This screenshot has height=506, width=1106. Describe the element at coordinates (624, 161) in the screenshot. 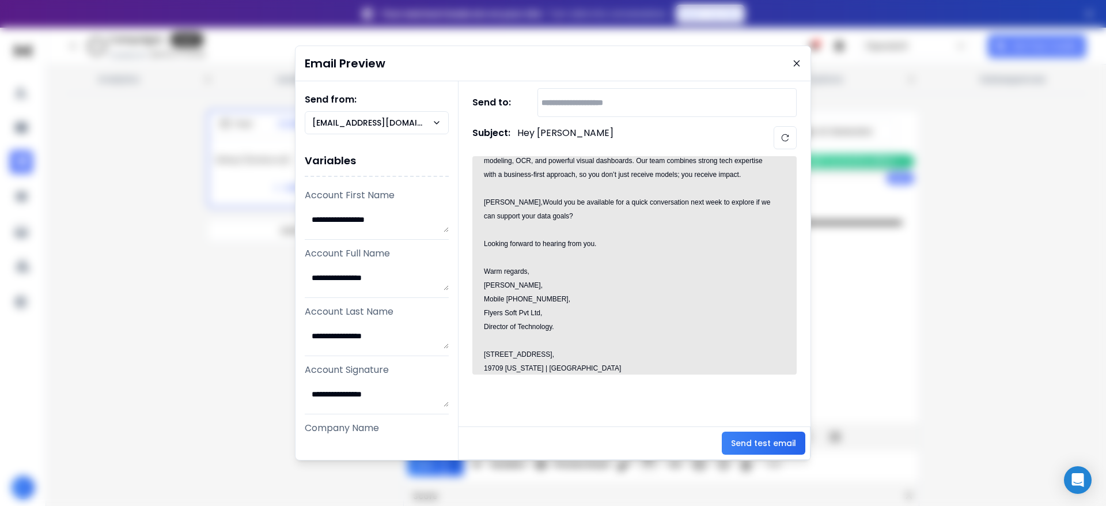

I see `span: We help businesses like yours turn scattered data into smart decisions using ML, predictive model...` at that location.